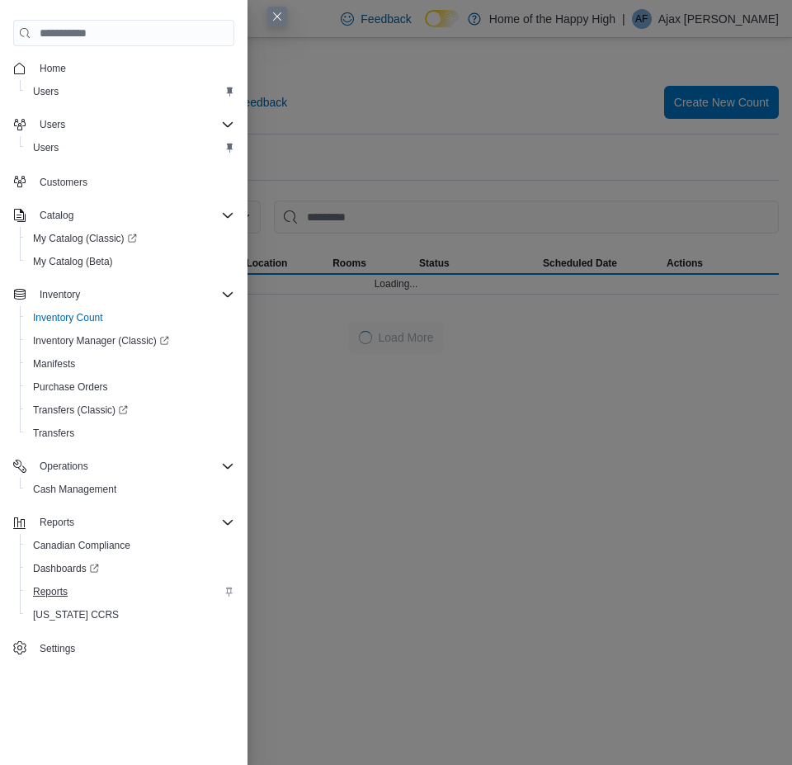 This screenshot has height=765, width=792. I want to click on a: Cash Management, so click(74, 489).